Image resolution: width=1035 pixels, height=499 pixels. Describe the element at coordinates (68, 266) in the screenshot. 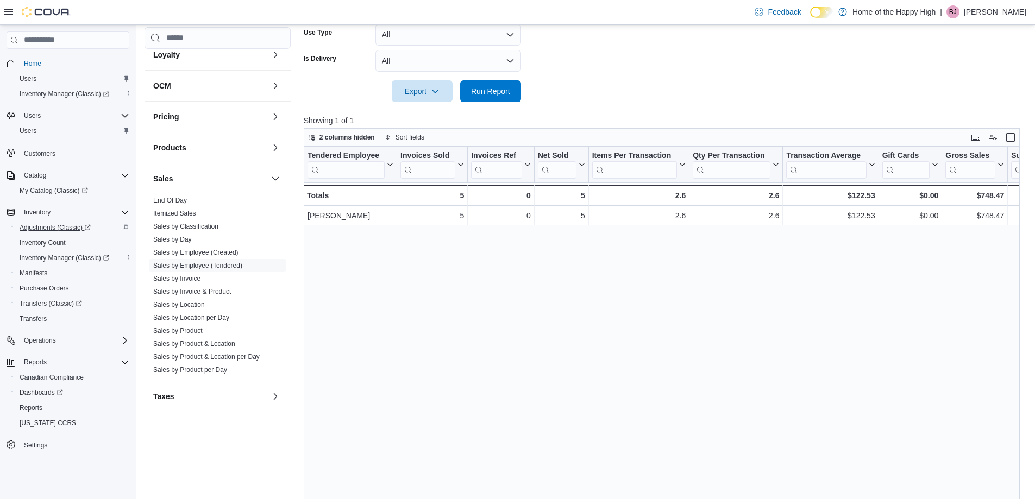

I see `nav: Complex example` at that location.